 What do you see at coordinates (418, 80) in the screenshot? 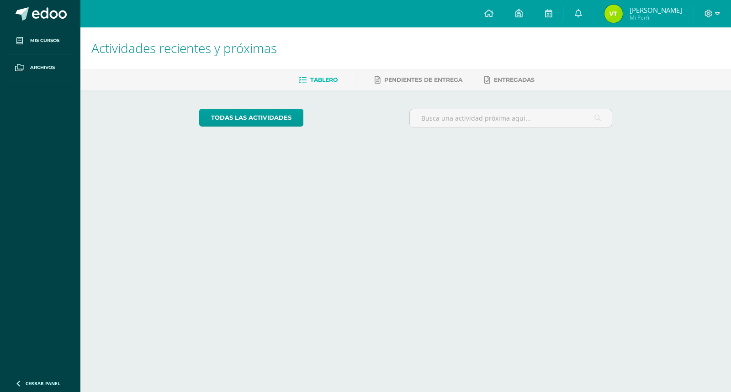
I see `a: Pendientes de entrega` at bounding box center [418, 80].